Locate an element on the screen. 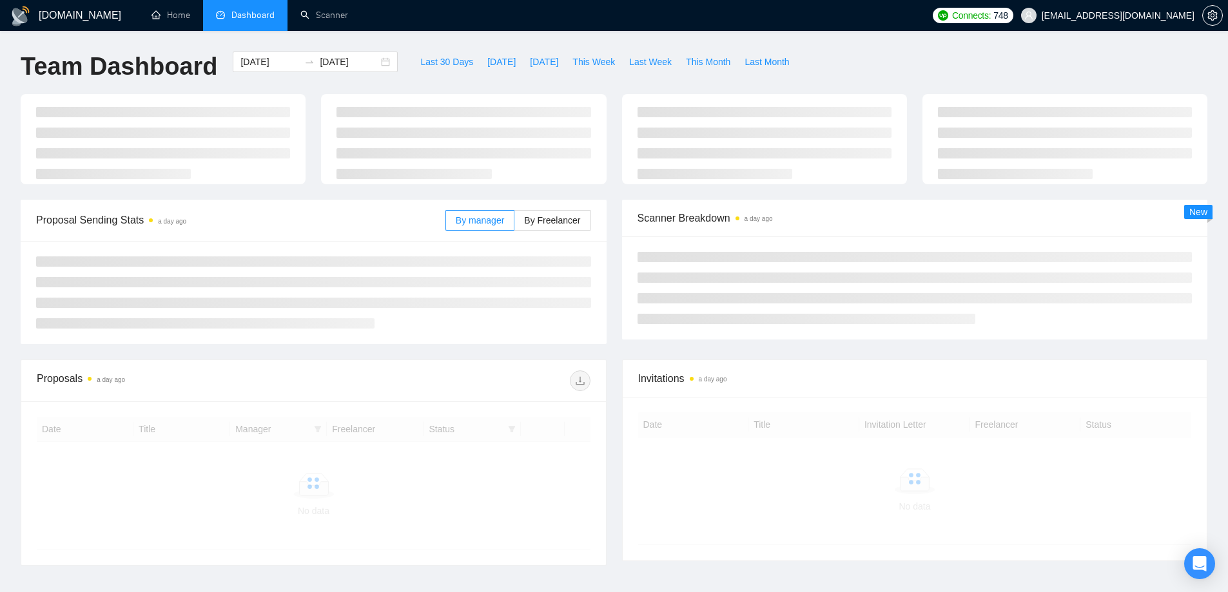 This screenshot has width=1228, height=592. a: setting is located at coordinates (1213, 15).